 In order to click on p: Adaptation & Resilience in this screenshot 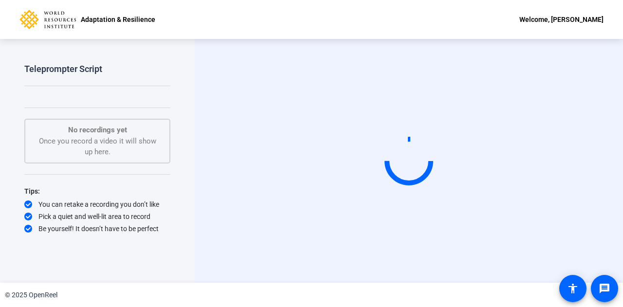, I will do `click(118, 19)`.